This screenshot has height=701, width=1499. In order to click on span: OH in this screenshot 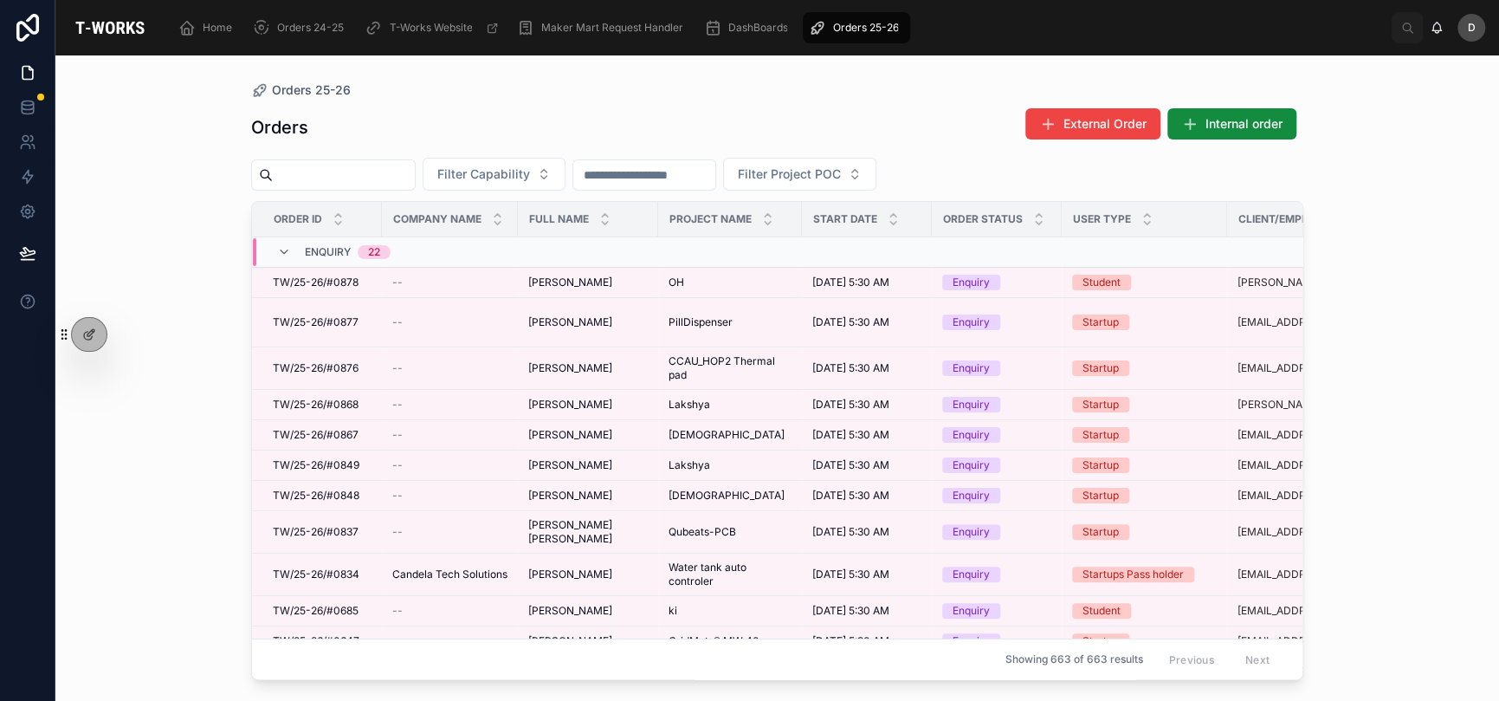, I will do `click(676, 282)`.